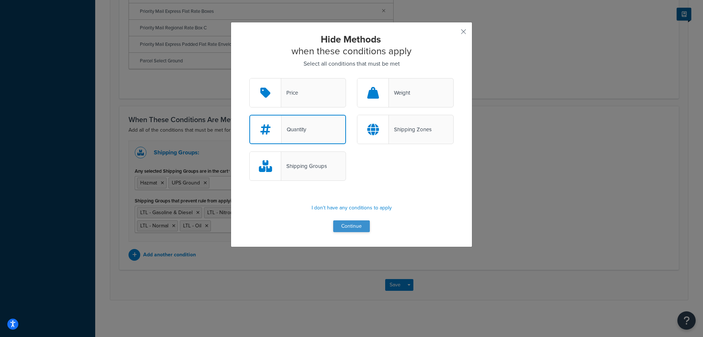 The height and width of the screenshot is (337, 703). Describe the element at coordinates (400, 93) in the screenshot. I see `div: Weight` at that location.